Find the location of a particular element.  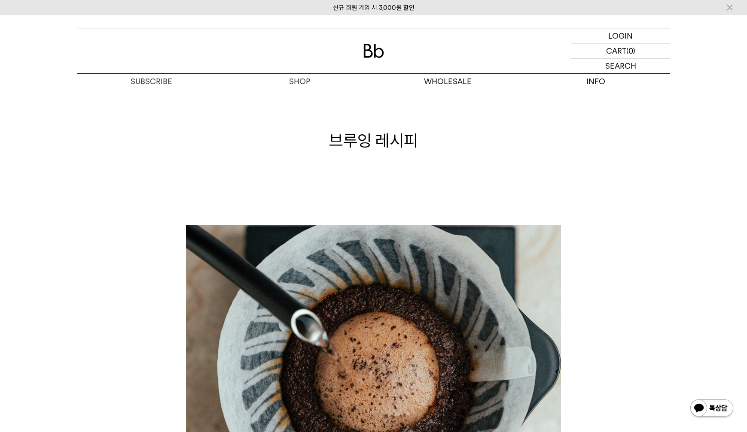

img: 카카오톡 채널 1:1 채팅 버튼 is located at coordinates (712, 409).